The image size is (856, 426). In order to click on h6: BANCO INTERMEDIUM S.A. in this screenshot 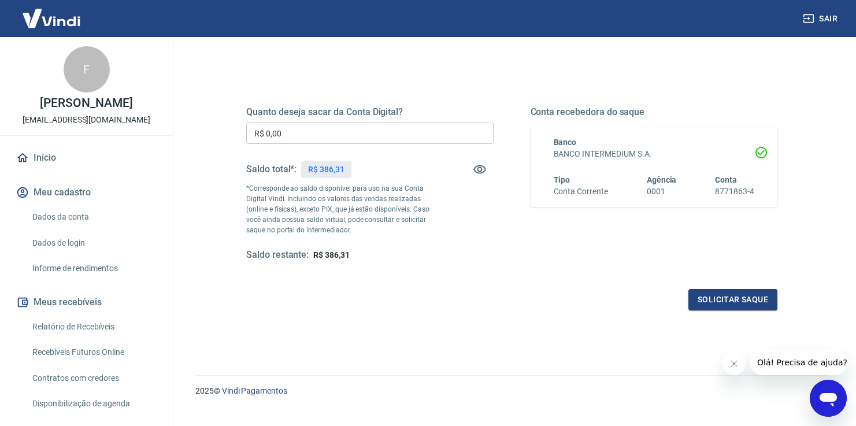, I will do `click(654, 154)`.